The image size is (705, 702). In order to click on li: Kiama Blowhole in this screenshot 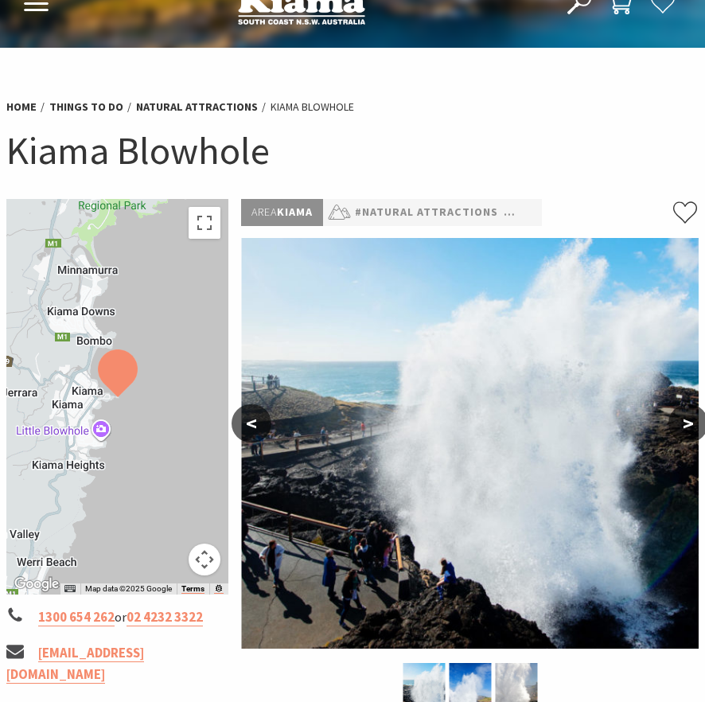, I will do `click(312, 107)`.